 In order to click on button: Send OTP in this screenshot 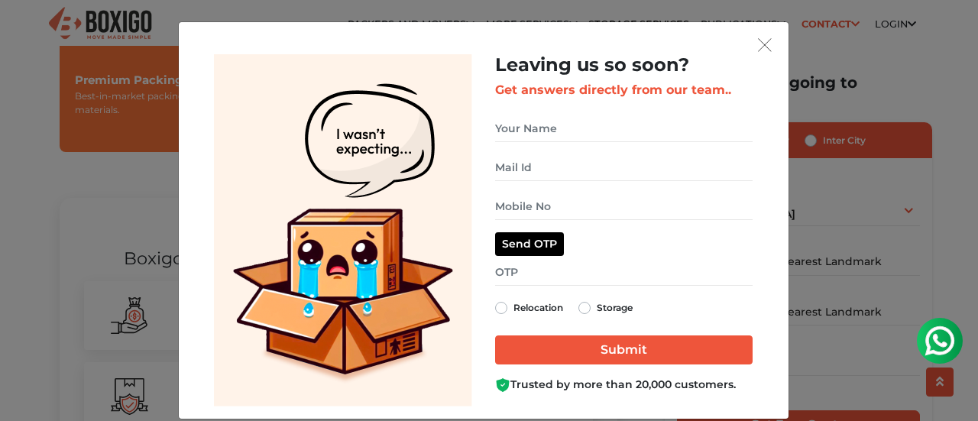, I will do `click(529, 244)`.